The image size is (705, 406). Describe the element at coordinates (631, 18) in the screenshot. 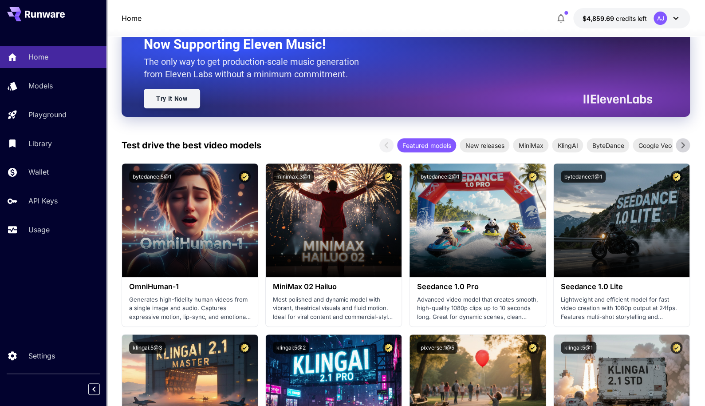

I see `button: $4,859.69123AJ` at that location.